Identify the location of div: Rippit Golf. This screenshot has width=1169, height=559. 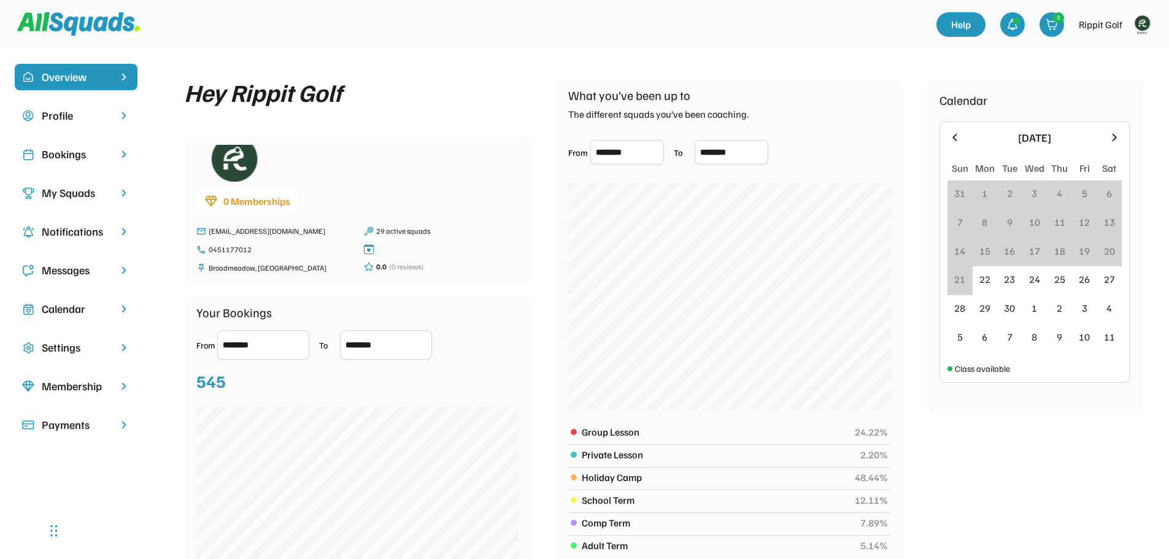
(1100, 25).